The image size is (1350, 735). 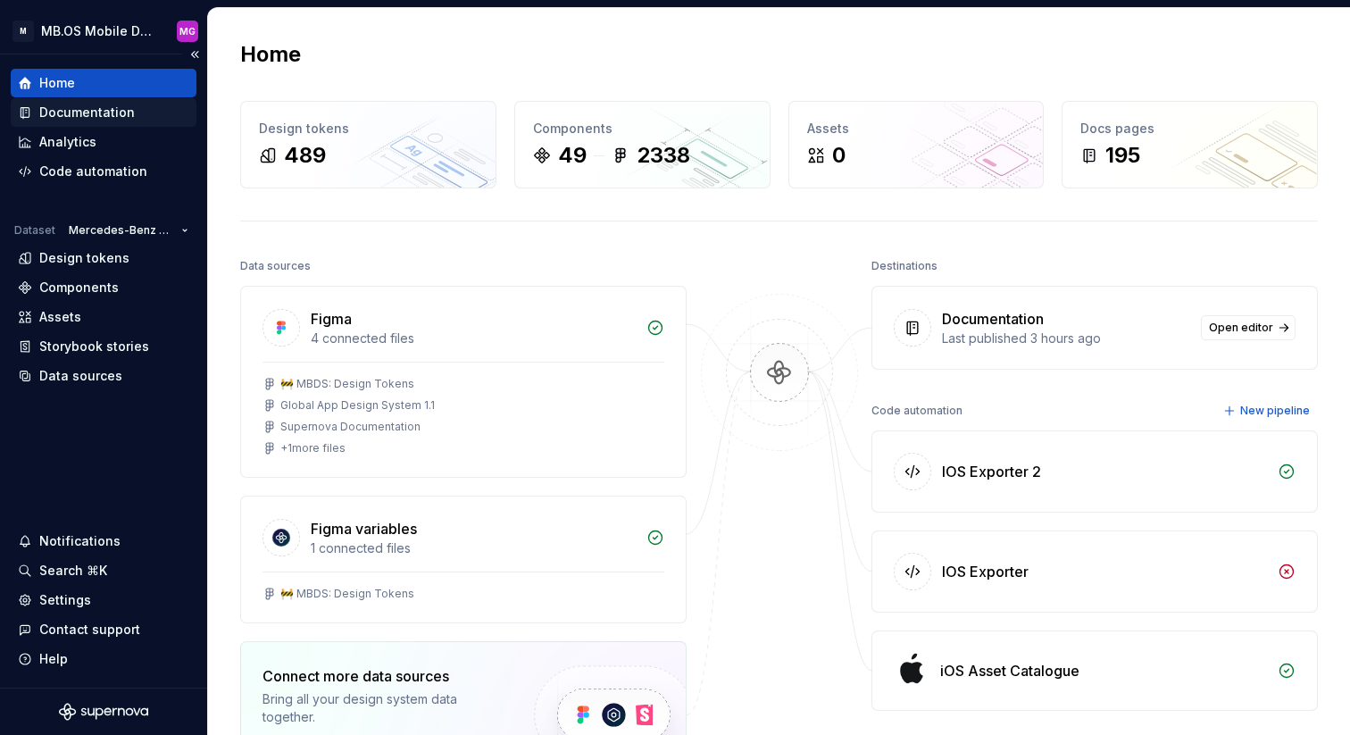 I want to click on div: IOS Exporter 2, so click(x=991, y=472).